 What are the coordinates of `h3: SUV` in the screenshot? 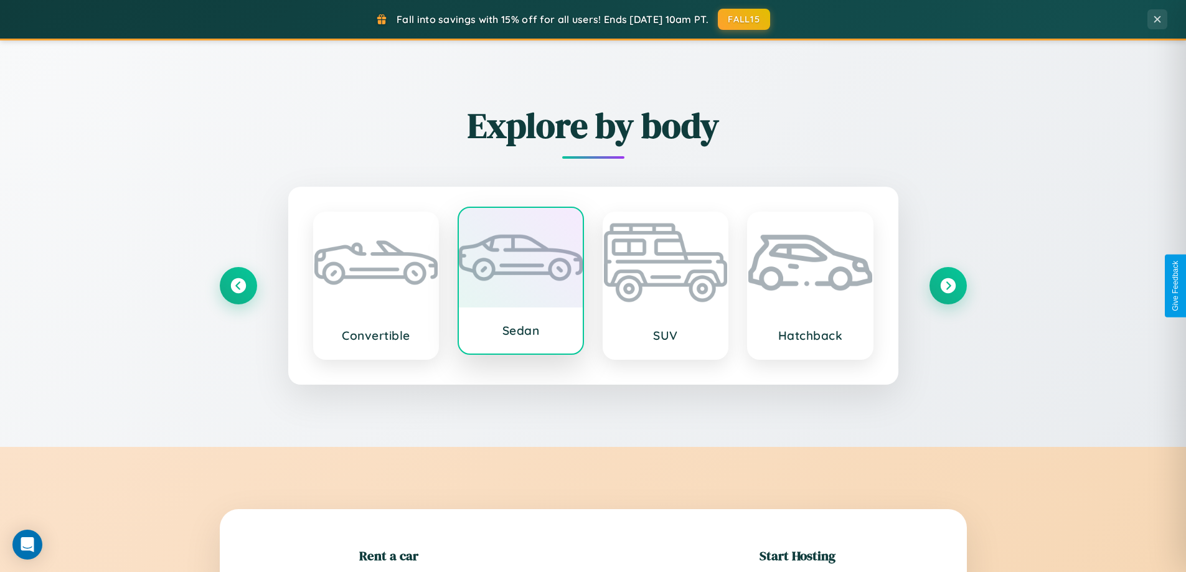 It's located at (666, 336).